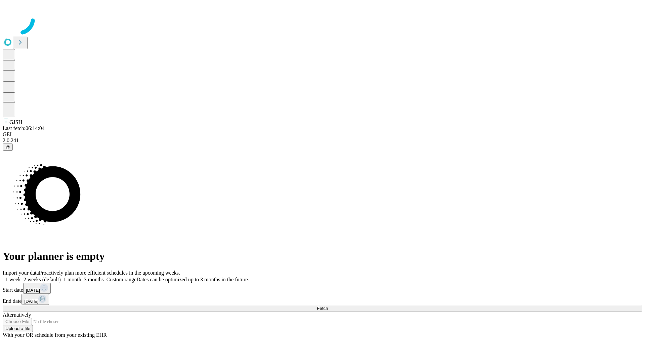  I want to click on span: Last fetch: 06:14:04, so click(24, 128).